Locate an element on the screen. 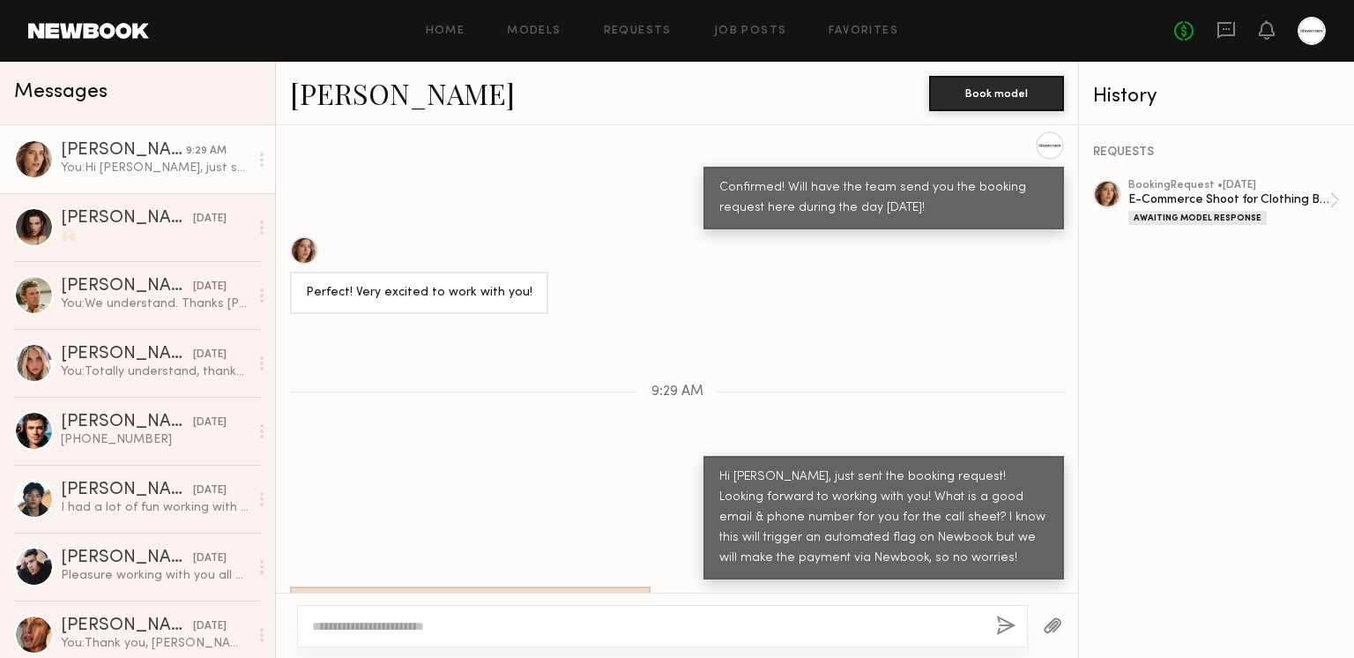 The image size is (1354, 658). div: E-Commerce Shoot for Clothing Brand is located at coordinates (1229, 199).